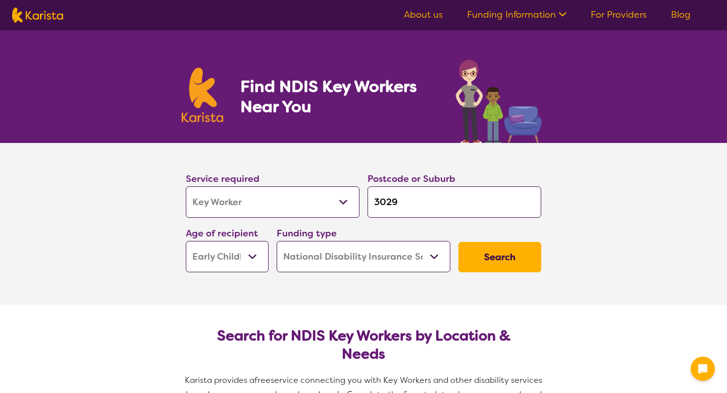  Describe the element at coordinates (262, 380) in the screenshot. I see `span: free` at that location.